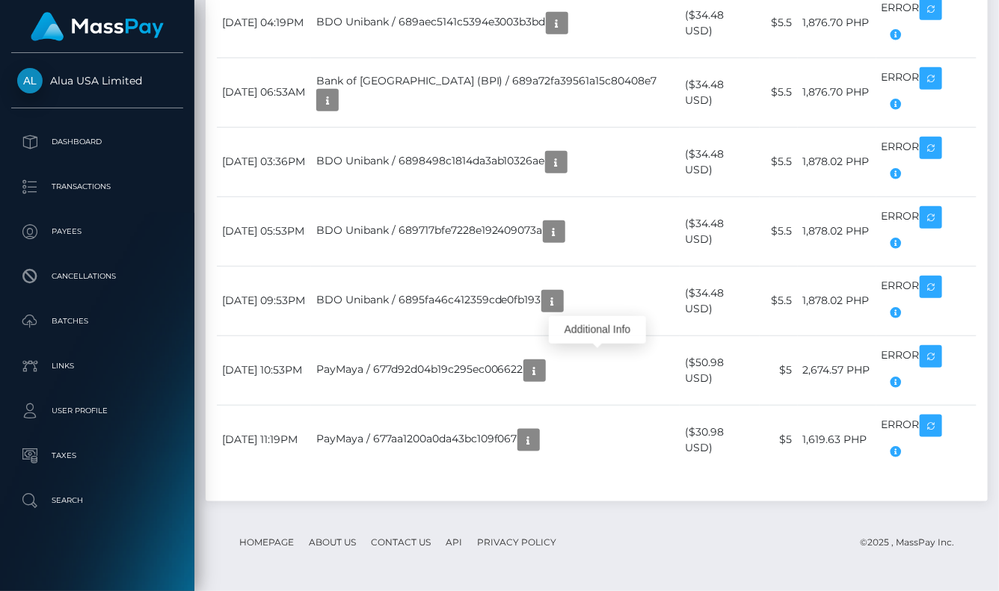  What do you see at coordinates (97, 366) in the screenshot?
I see `a: Links` at bounding box center [97, 366].